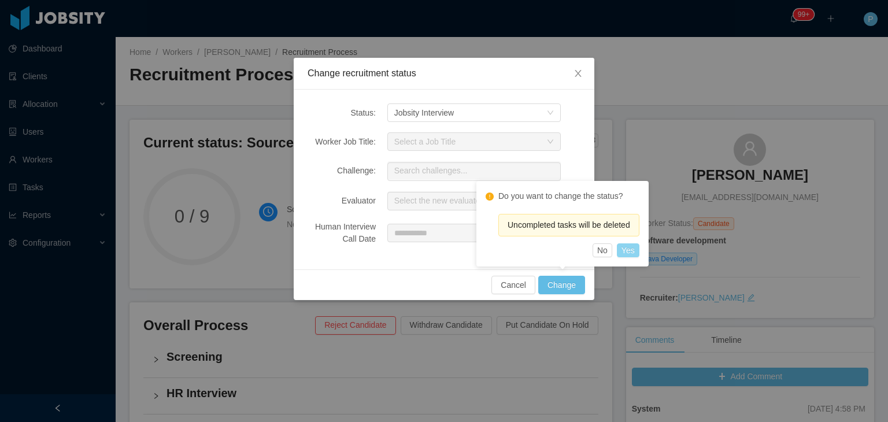  Describe the element at coordinates (569, 225) in the screenshot. I see `span: Uncompleted tasks will be deleted` at that location.